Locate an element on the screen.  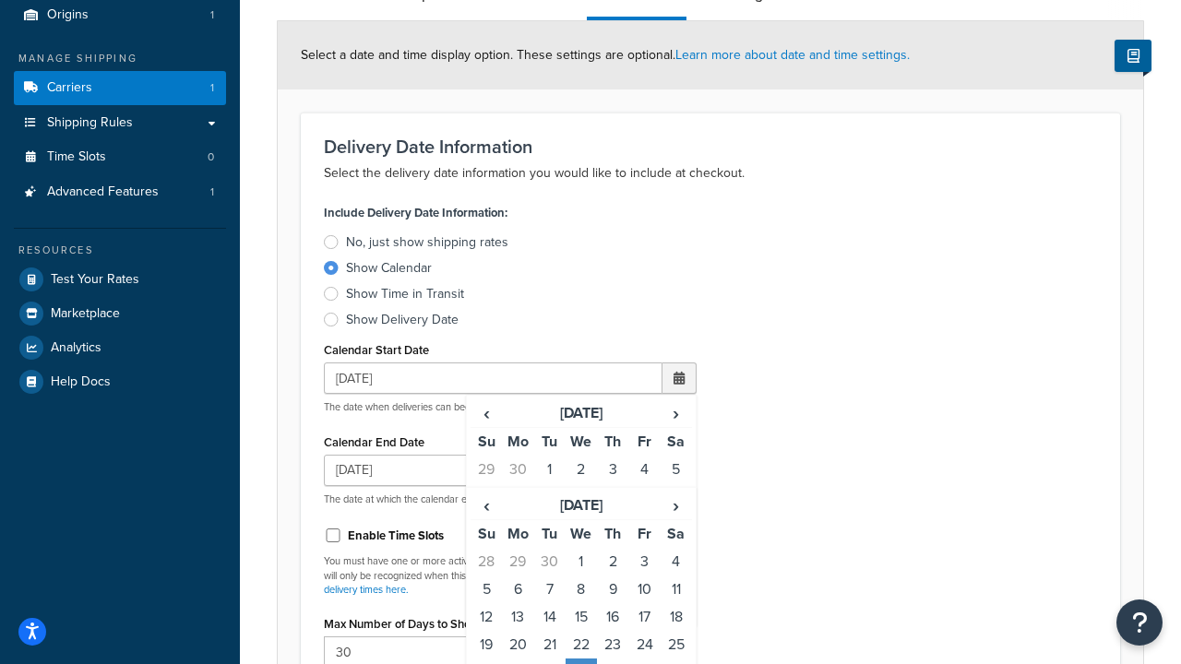
td: 20 is located at coordinates (518, 645).